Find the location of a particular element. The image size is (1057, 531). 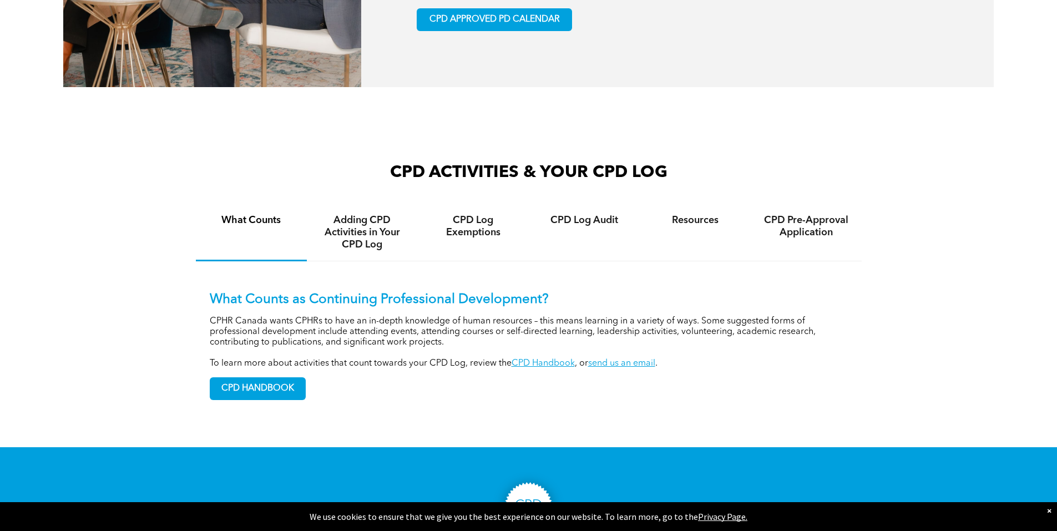

h4: CPD Log Exemptions is located at coordinates (473, 226).